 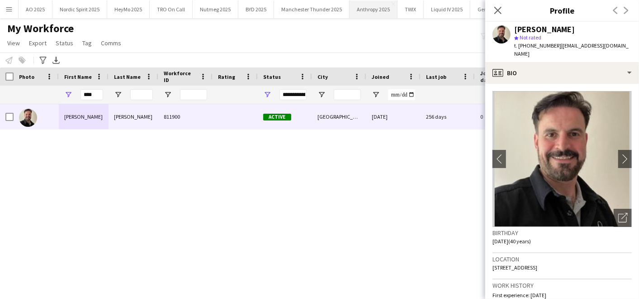 I want to click on div: Bio, so click(x=562, y=73).